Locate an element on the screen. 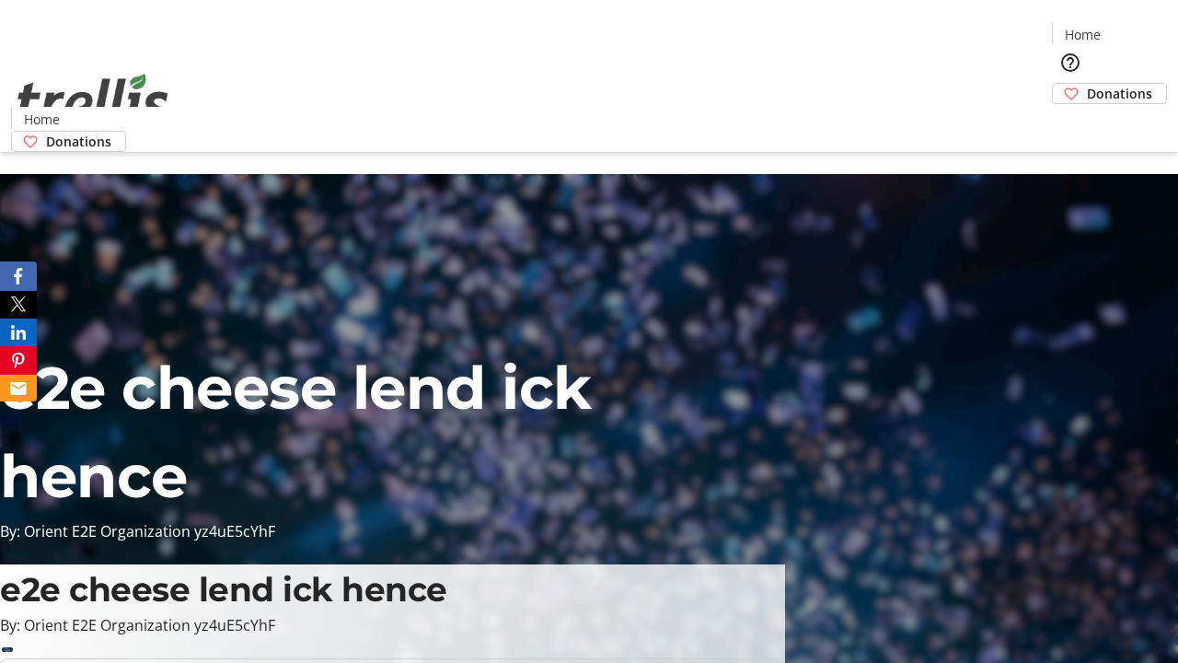 This screenshot has width=1178, height=663. img: Orient E2E Organization yz4uE5cYhF's Logo is located at coordinates (93, 99).